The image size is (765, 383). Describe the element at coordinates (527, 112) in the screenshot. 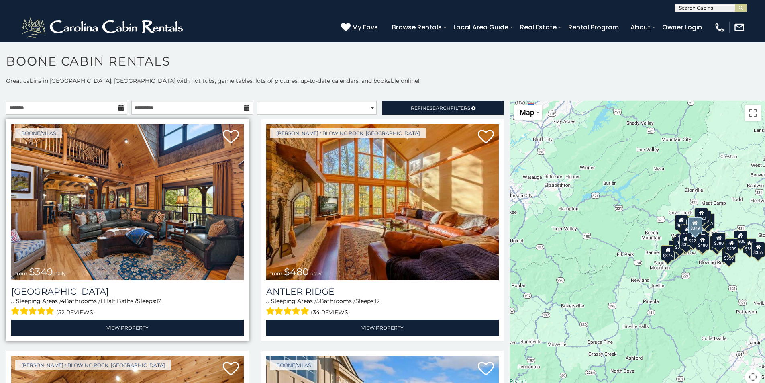

I see `span: Map` at that location.